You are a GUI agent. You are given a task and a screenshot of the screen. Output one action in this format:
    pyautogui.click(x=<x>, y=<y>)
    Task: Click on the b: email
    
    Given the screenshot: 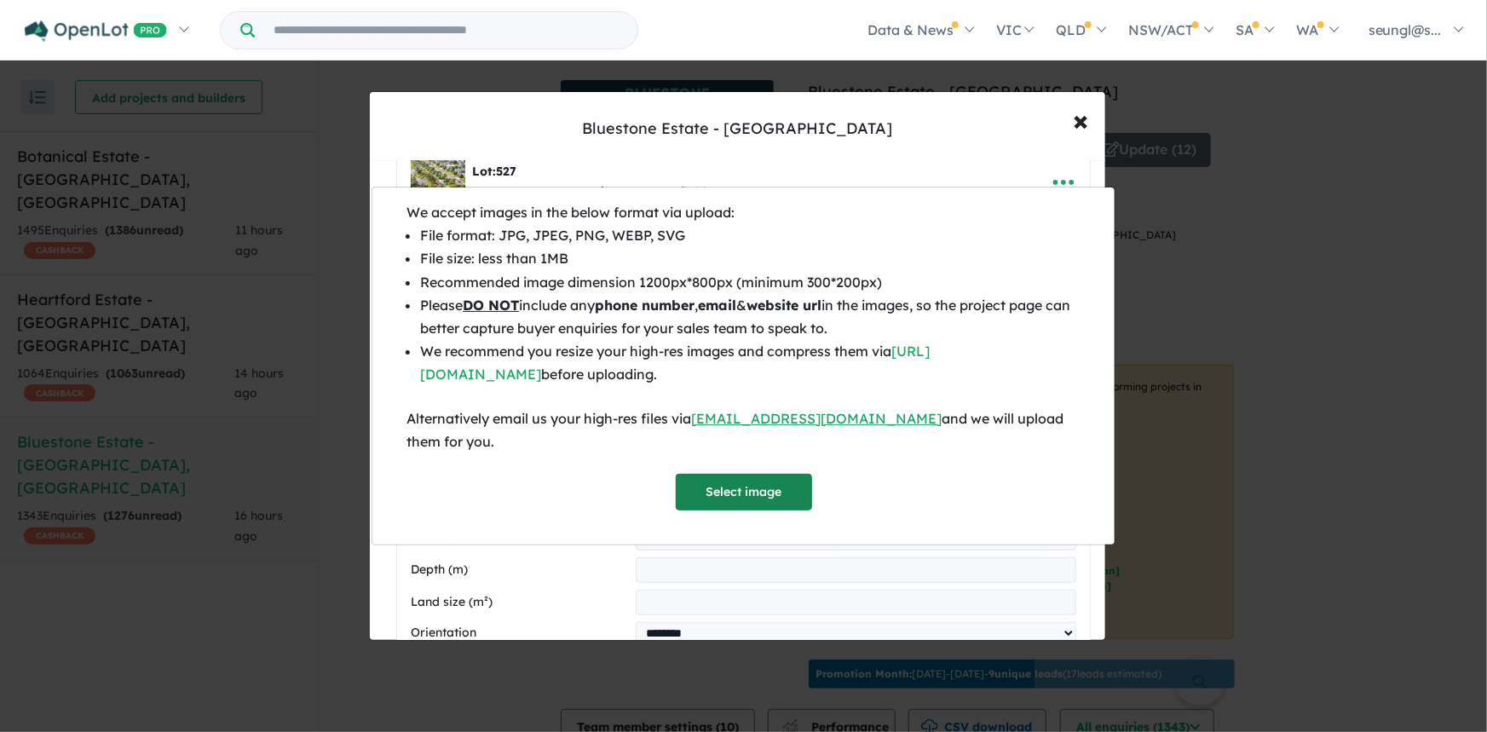 What is the action you would take?
    pyautogui.click(x=716, y=305)
    